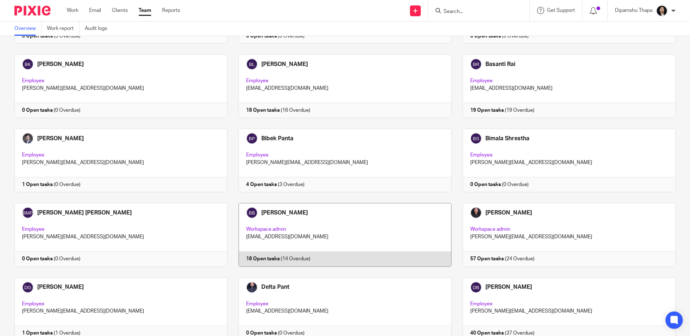  I want to click on input: Search, so click(475, 12).